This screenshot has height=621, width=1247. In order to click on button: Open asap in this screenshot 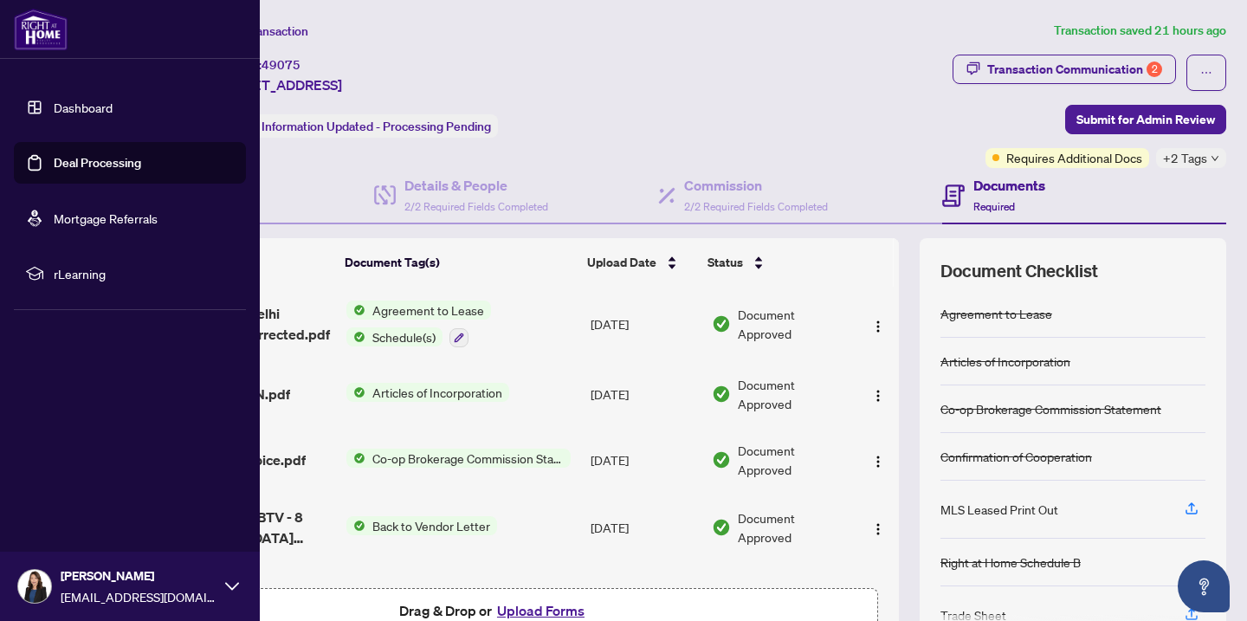, I will do `click(1204, 586)`.